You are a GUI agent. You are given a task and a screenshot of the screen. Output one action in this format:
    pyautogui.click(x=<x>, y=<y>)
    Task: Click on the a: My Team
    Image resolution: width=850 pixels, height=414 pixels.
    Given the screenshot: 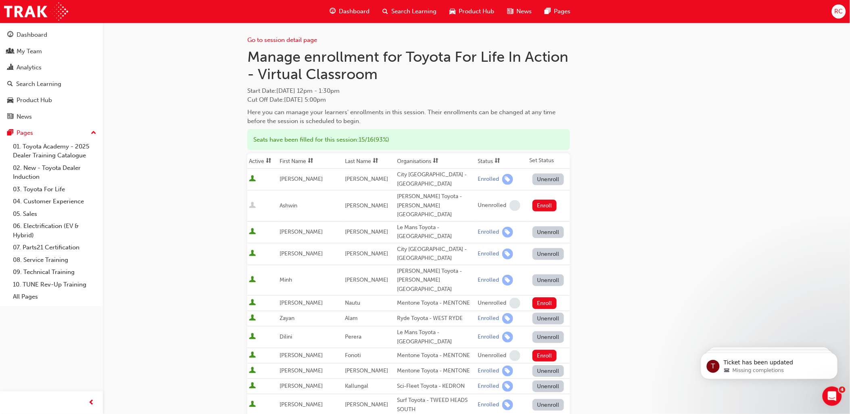 What is the action you would take?
    pyautogui.click(x=51, y=51)
    